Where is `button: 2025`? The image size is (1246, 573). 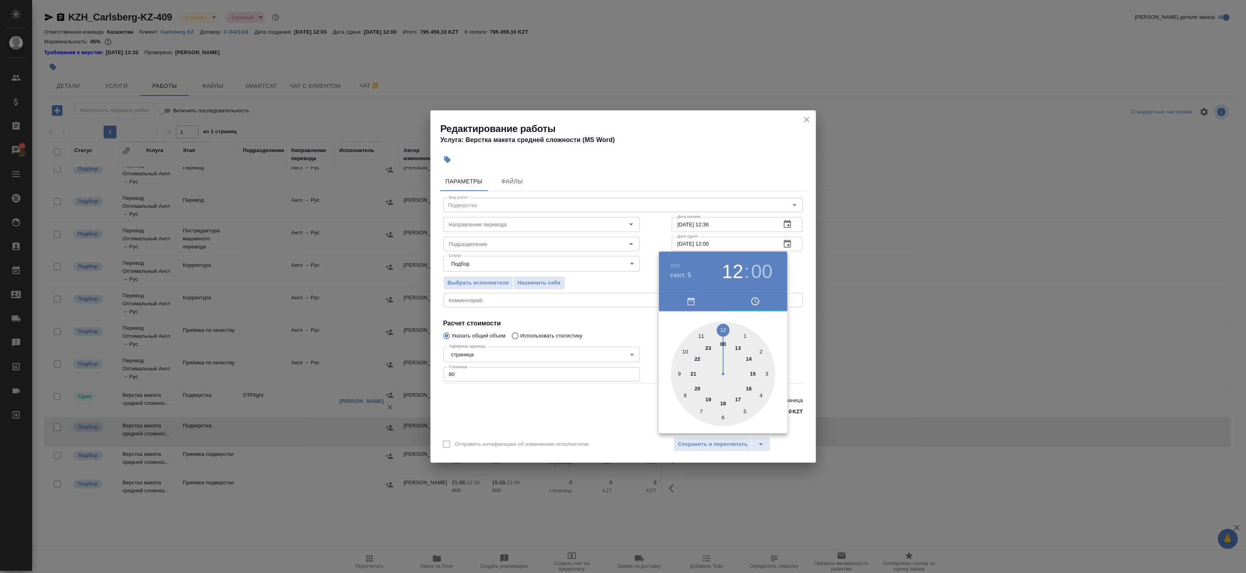 button: 2025 is located at coordinates (675, 266).